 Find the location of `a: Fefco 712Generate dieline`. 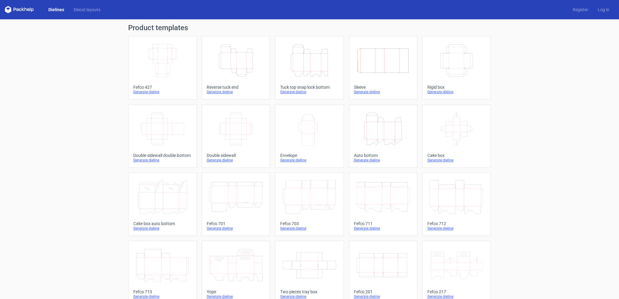

a: Fefco 712Generate dieline is located at coordinates (456, 204).